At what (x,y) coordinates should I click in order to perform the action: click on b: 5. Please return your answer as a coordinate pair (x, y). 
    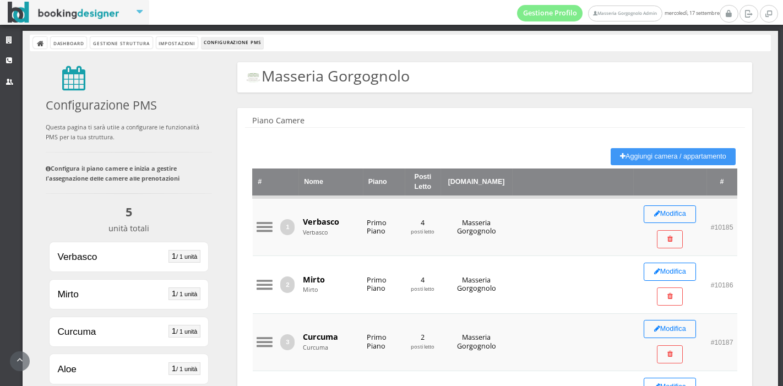
    Looking at the image, I should click on (129, 212).